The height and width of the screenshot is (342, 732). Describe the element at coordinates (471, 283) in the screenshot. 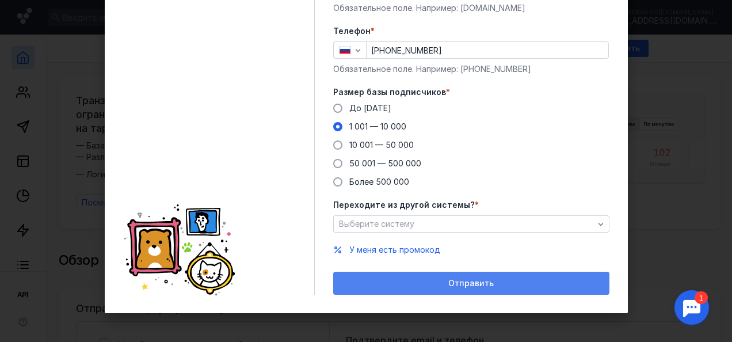

I see `button: Отправить` at that location.